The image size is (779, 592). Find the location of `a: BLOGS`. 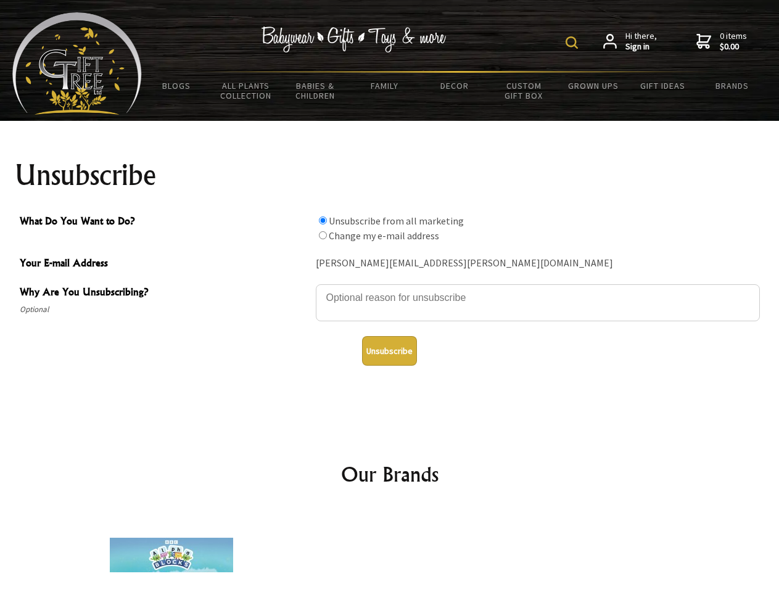

a: BLOGS is located at coordinates (176, 86).